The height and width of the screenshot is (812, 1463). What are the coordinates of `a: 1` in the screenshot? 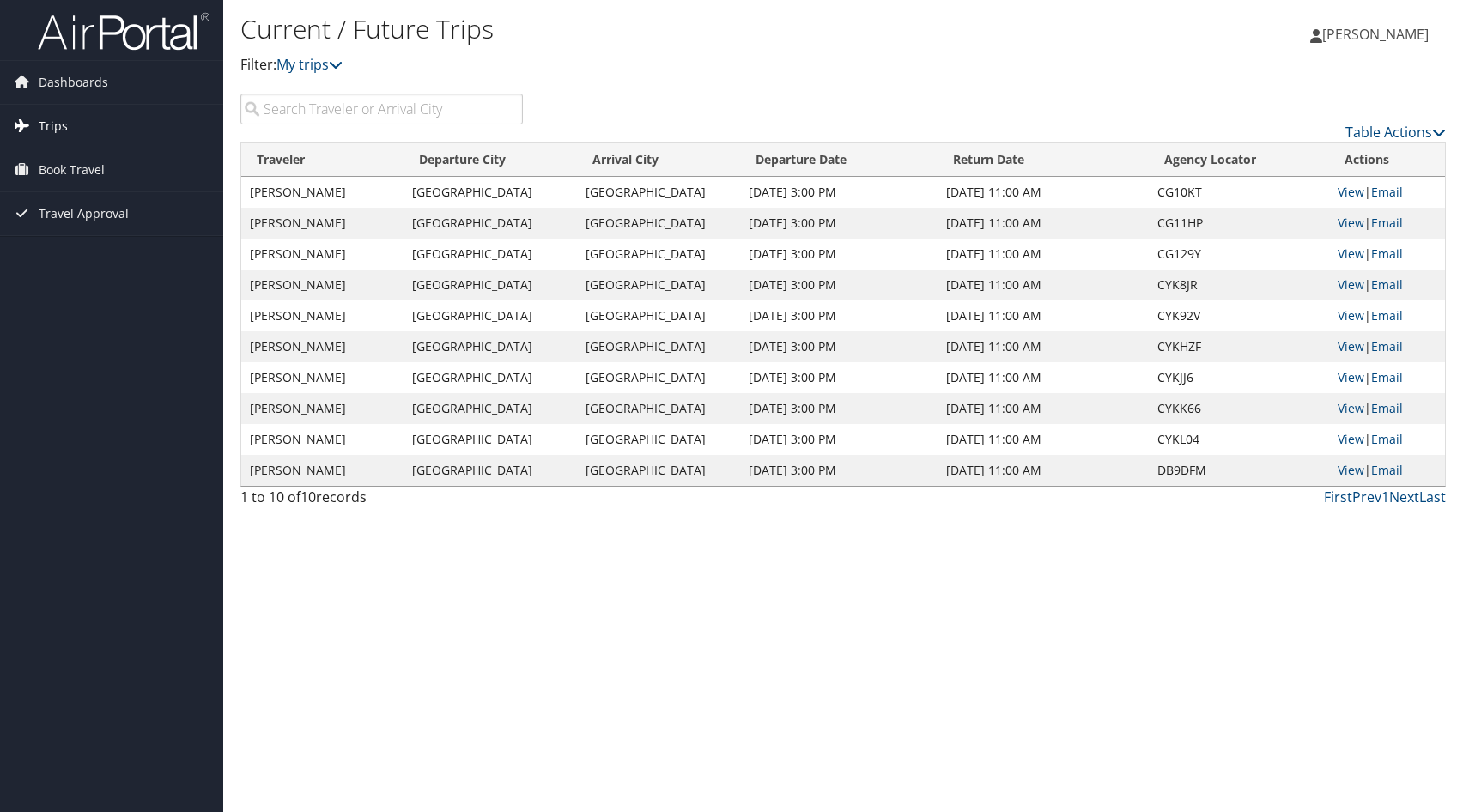 It's located at (1385, 497).